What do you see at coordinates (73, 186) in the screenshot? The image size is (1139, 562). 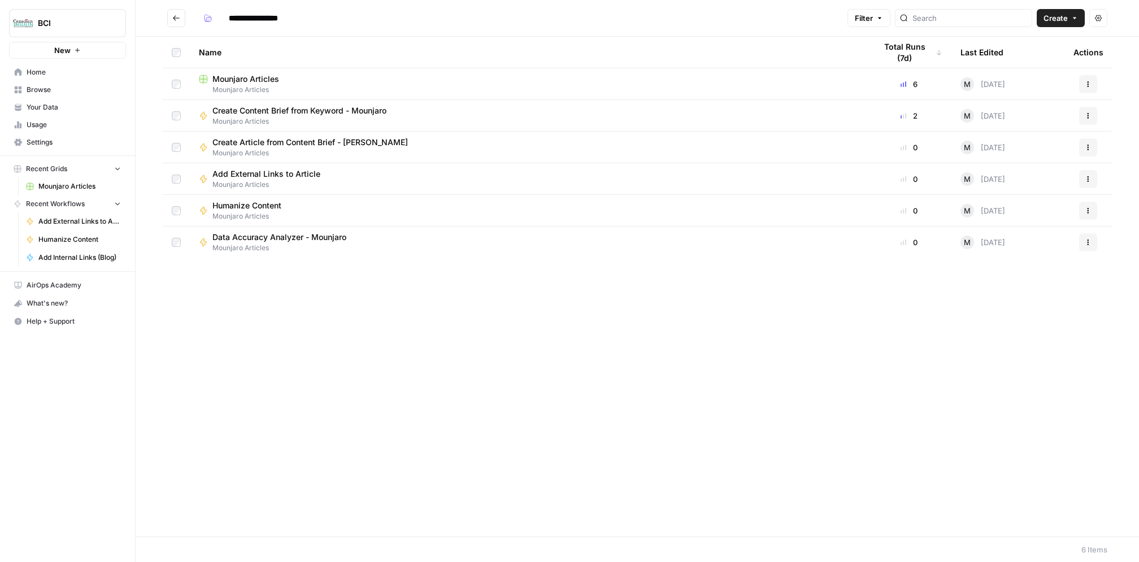 I see `a: Mounjaro Articles` at bounding box center [73, 186].